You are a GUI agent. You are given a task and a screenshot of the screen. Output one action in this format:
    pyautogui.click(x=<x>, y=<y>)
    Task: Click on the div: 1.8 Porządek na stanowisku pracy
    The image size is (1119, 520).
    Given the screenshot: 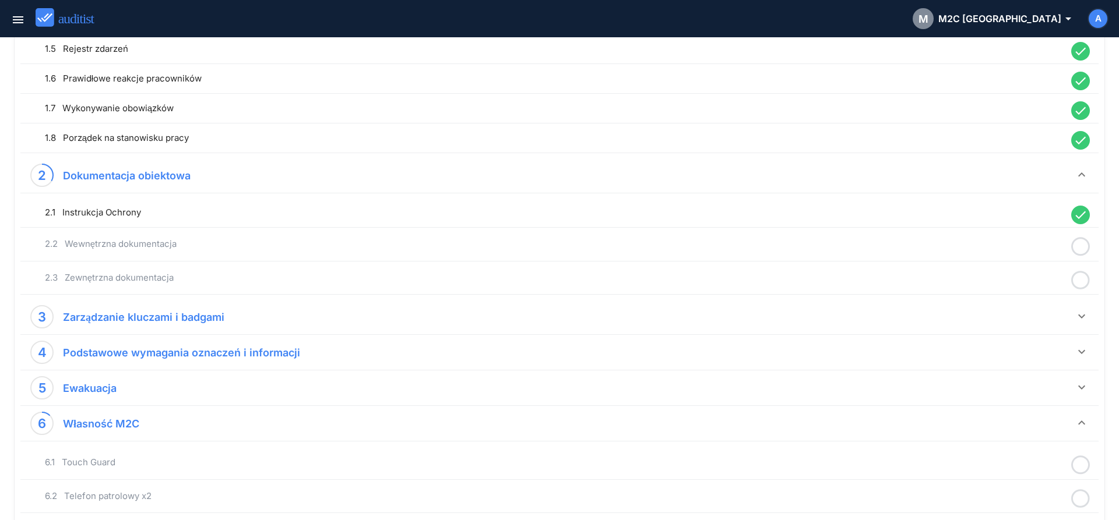 What is the action you would take?
    pyautogui.click(x=555, y=138)
    